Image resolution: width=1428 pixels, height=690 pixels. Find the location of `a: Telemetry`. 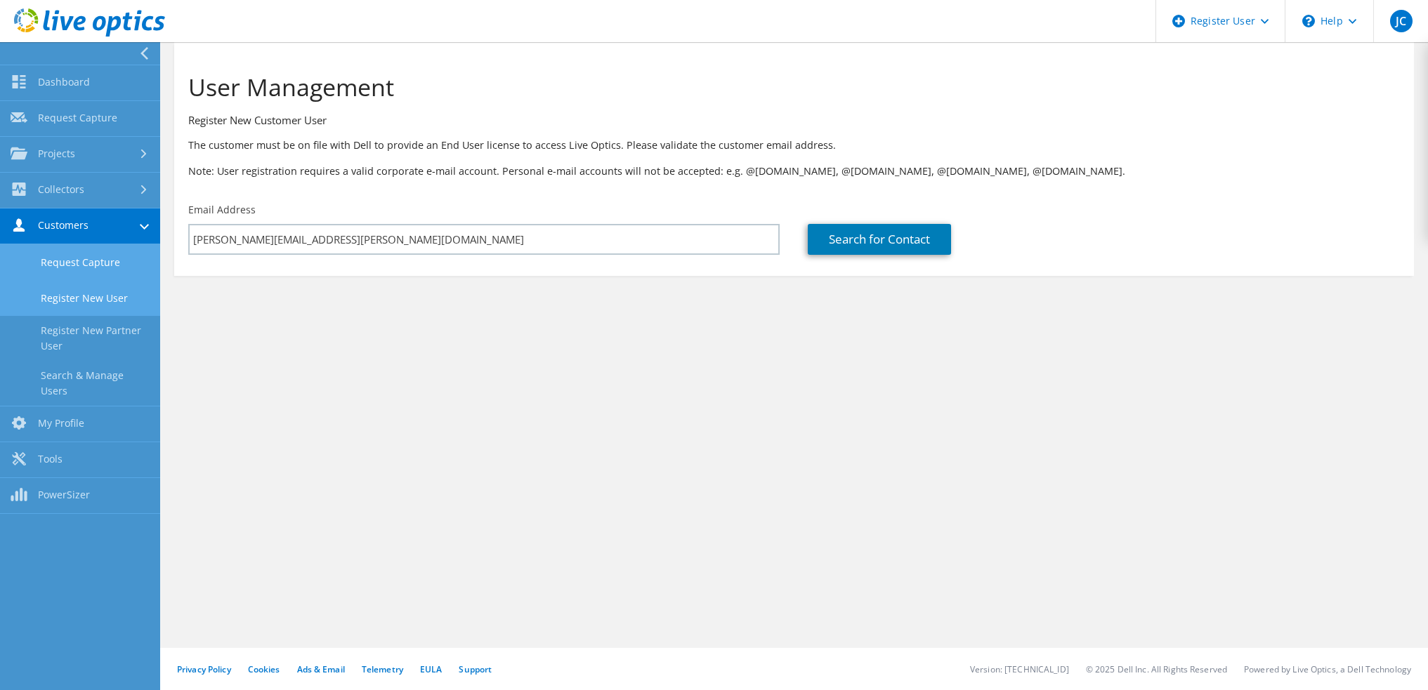

a: Telemetry is located at coordinates (382, 669).